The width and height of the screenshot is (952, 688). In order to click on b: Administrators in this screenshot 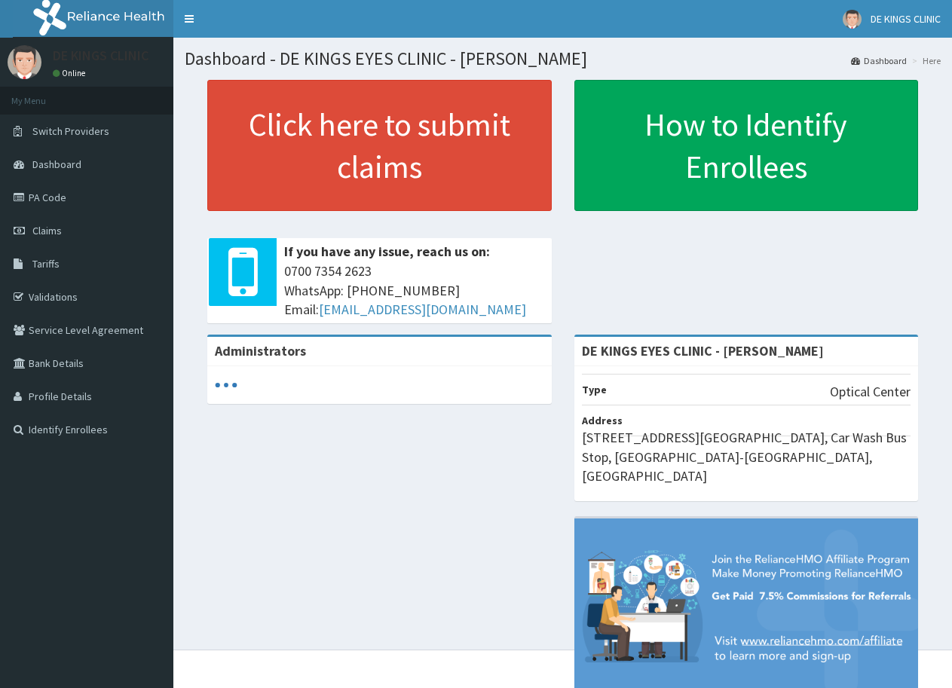, I will do `click(260, 351)`.